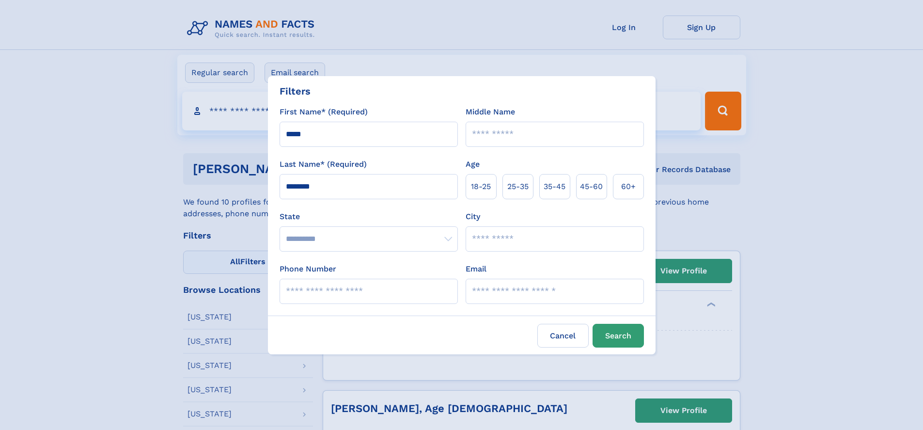 The height and width of the screenshot is (430, 923). Describe the element at coordinates (481, 186) in the screenshot. I see `span: 18‑25` at that location.